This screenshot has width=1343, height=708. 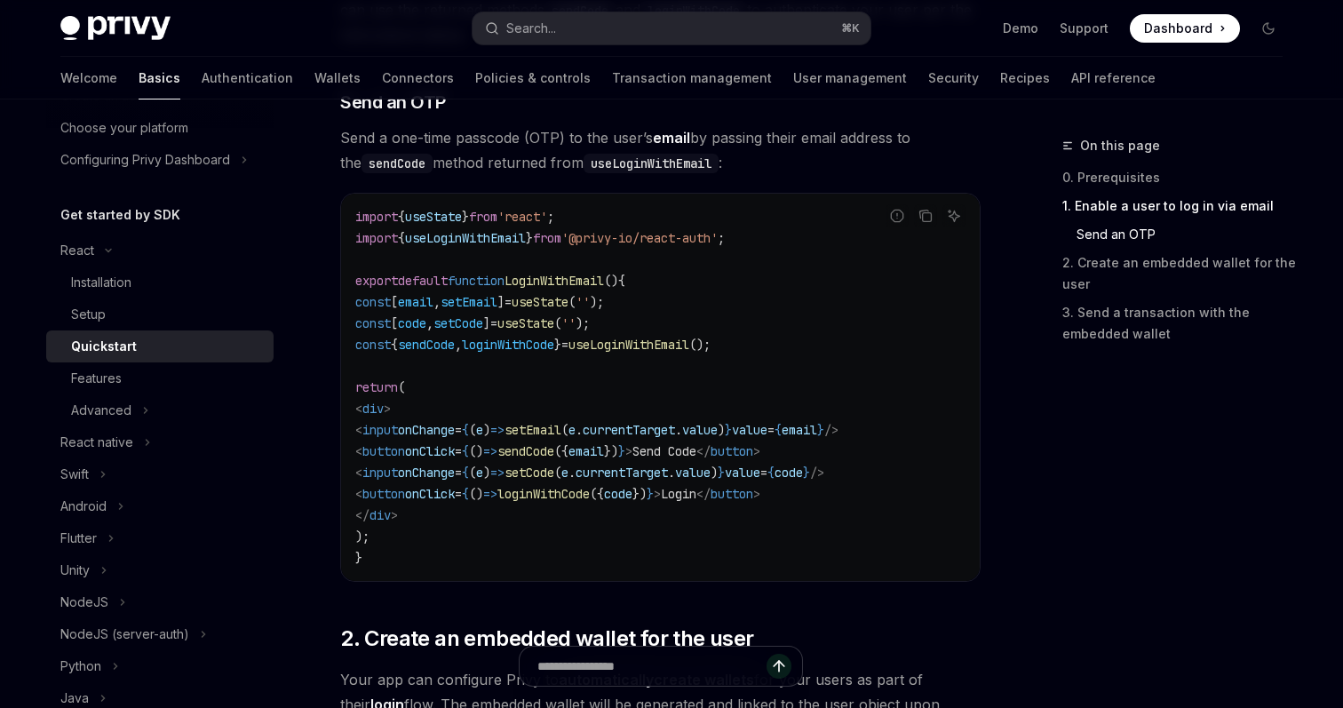 I want to click on span: default, so click(x=423, y=281).